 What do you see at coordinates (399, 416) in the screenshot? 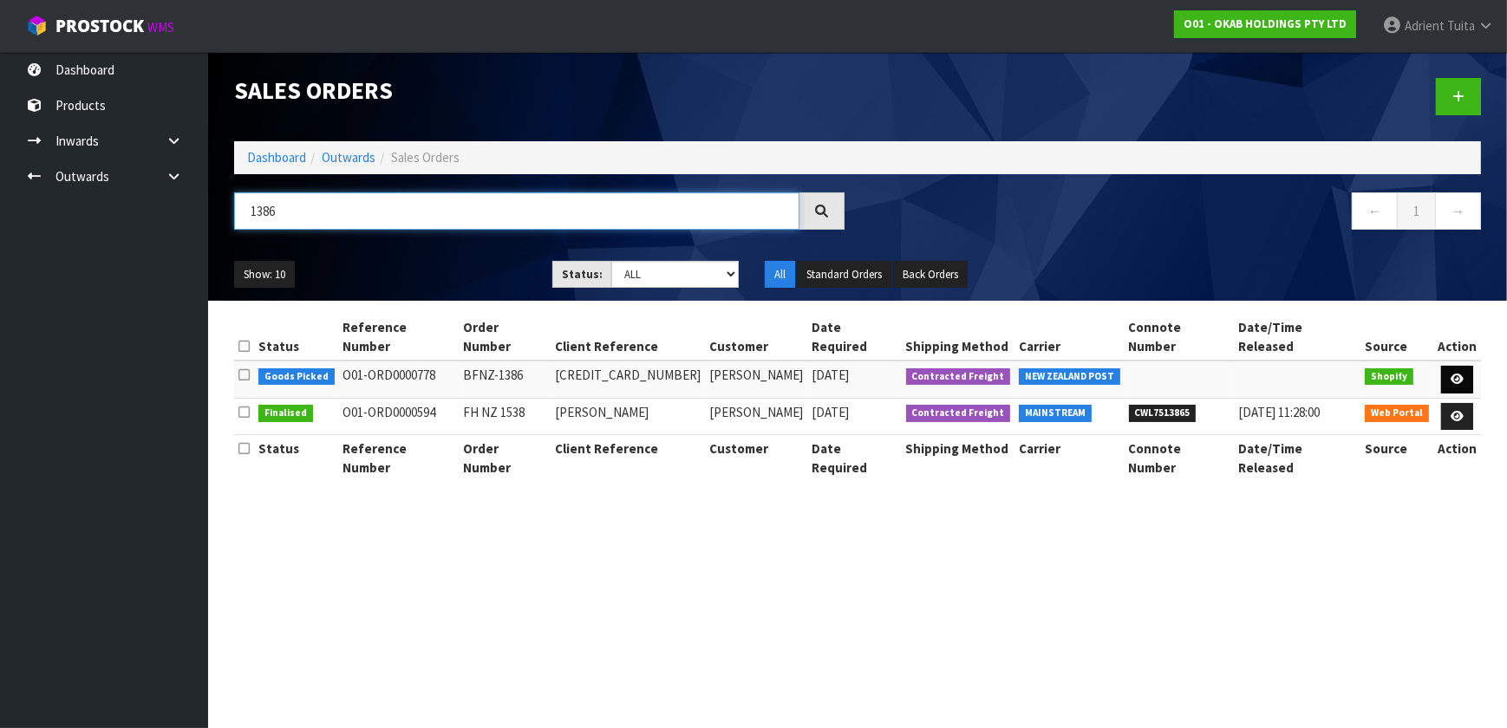
I see `td: O01-ORD0000594` at bounding box center [399, 416].